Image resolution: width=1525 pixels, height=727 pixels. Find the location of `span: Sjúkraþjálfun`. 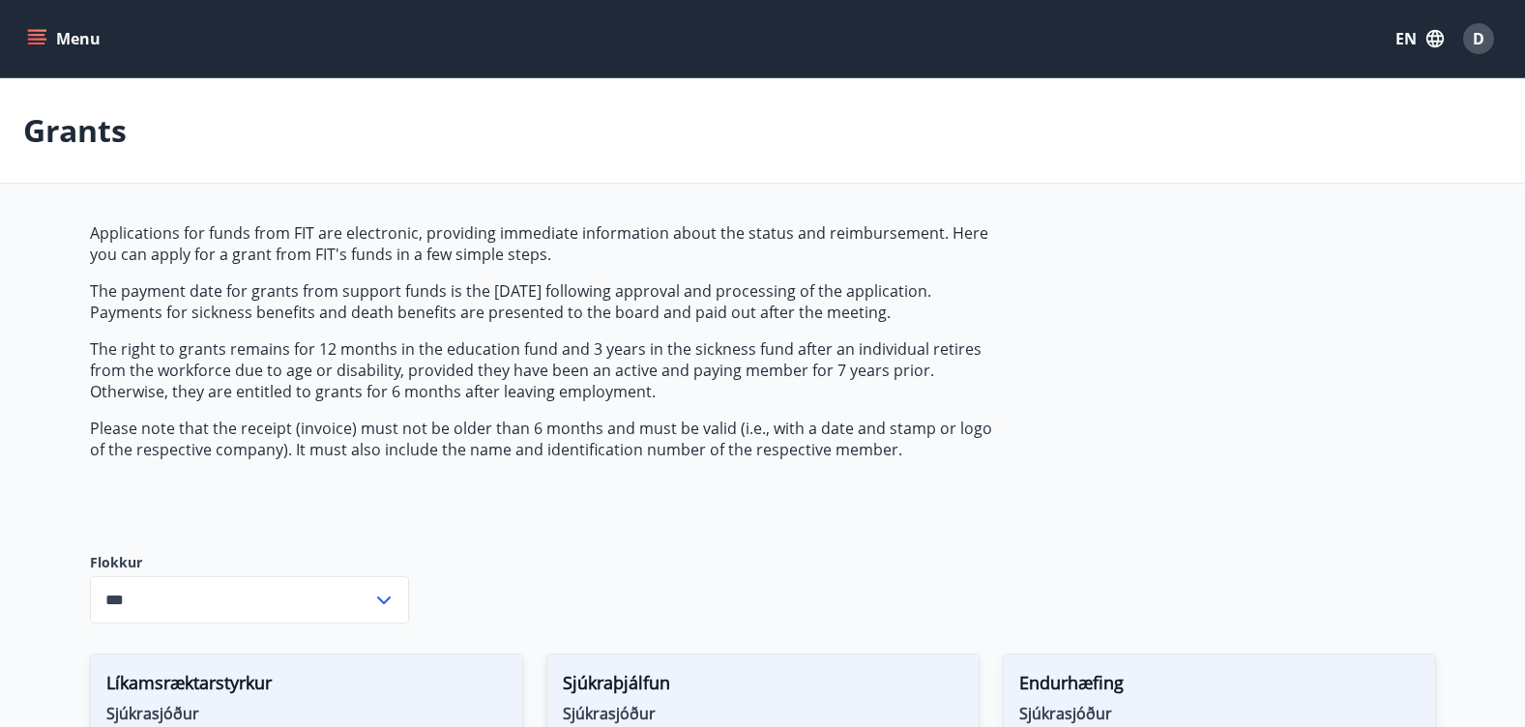

span: Sjúkraþjálfun is located at coordinates (763, 687).